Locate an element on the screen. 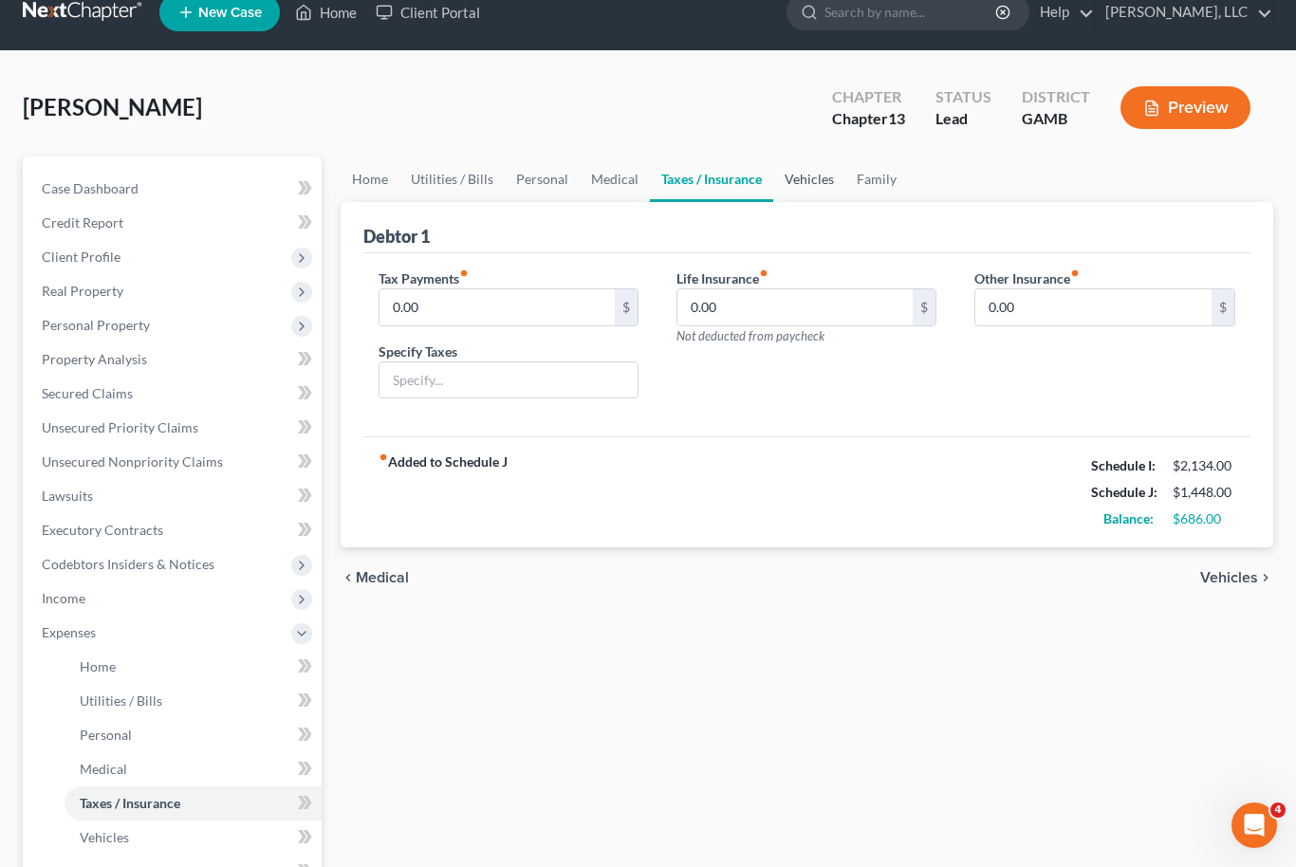 This screenshot has height=867, width=1296. span: Not deducted from paycheck is located at coordinates (750, 336).